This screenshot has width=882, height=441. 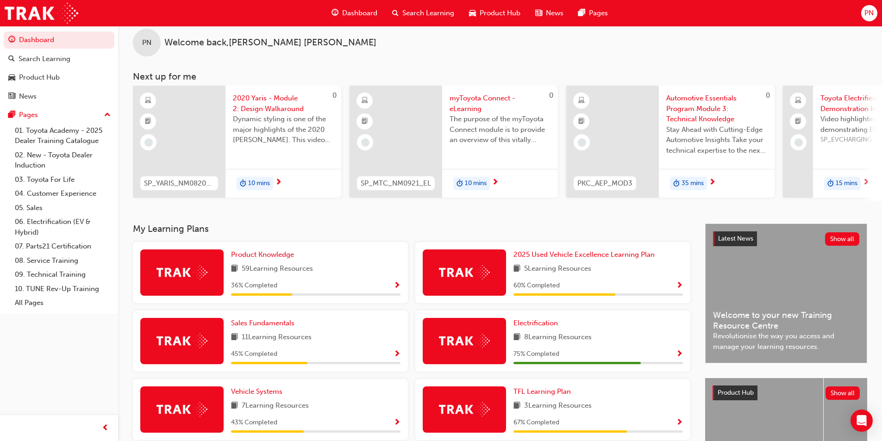 I want to click on div: Search Learning, so click(x=44, y=59).